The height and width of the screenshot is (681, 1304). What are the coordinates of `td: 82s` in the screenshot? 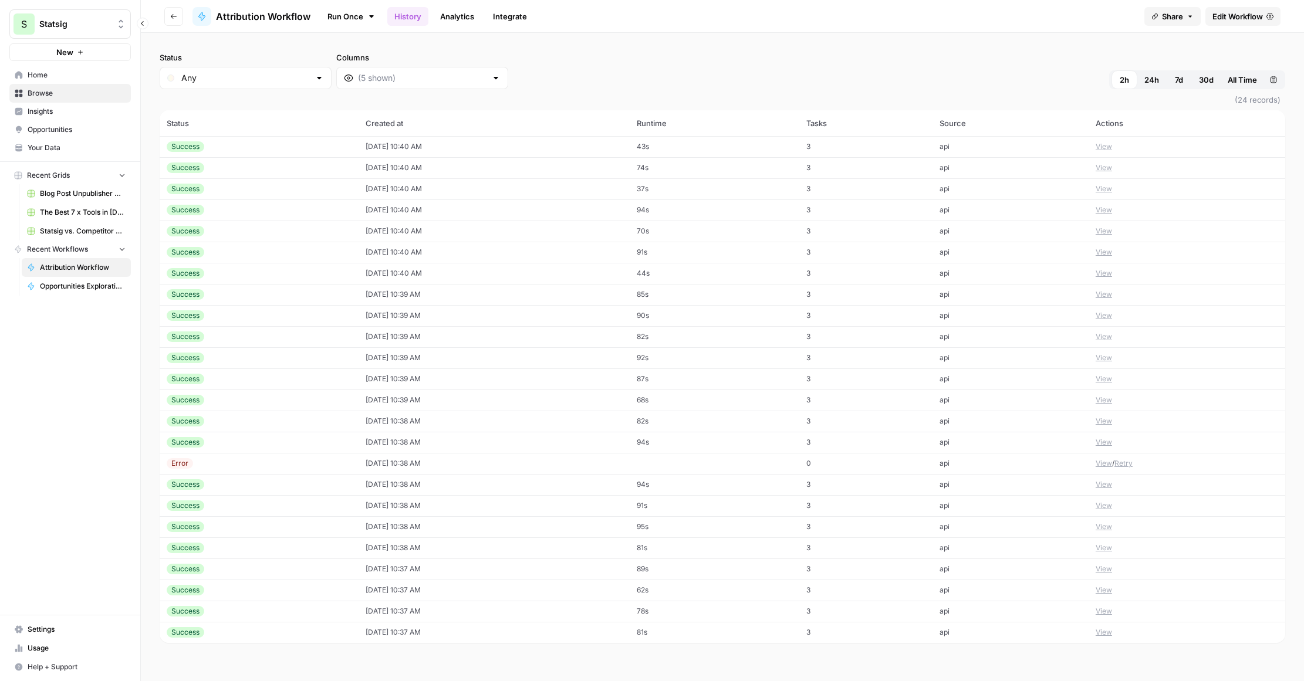 It's located at (714, 337).